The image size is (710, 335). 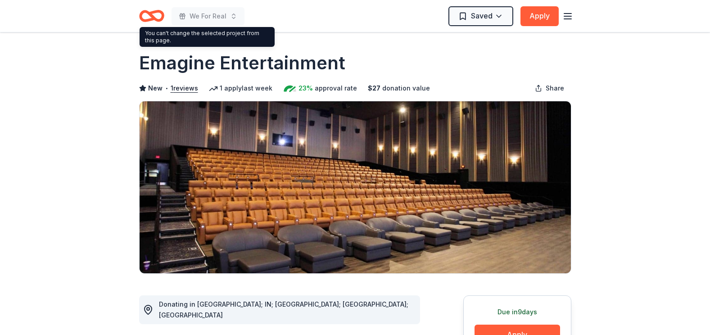 I want to click on button: Saved, so click(x=481, y=16).